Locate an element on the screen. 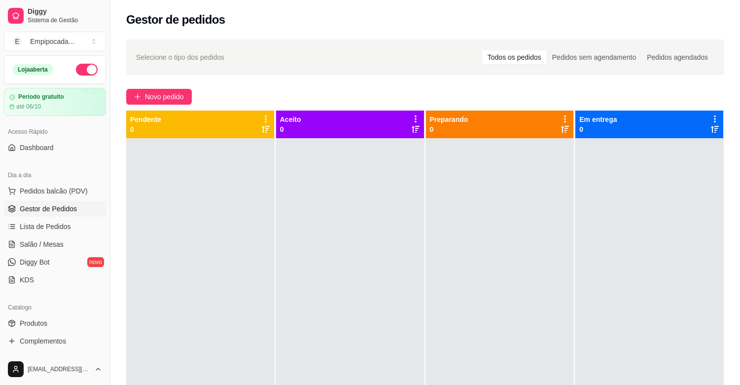  span: Novo pedido is located at coordinates (164, 97).